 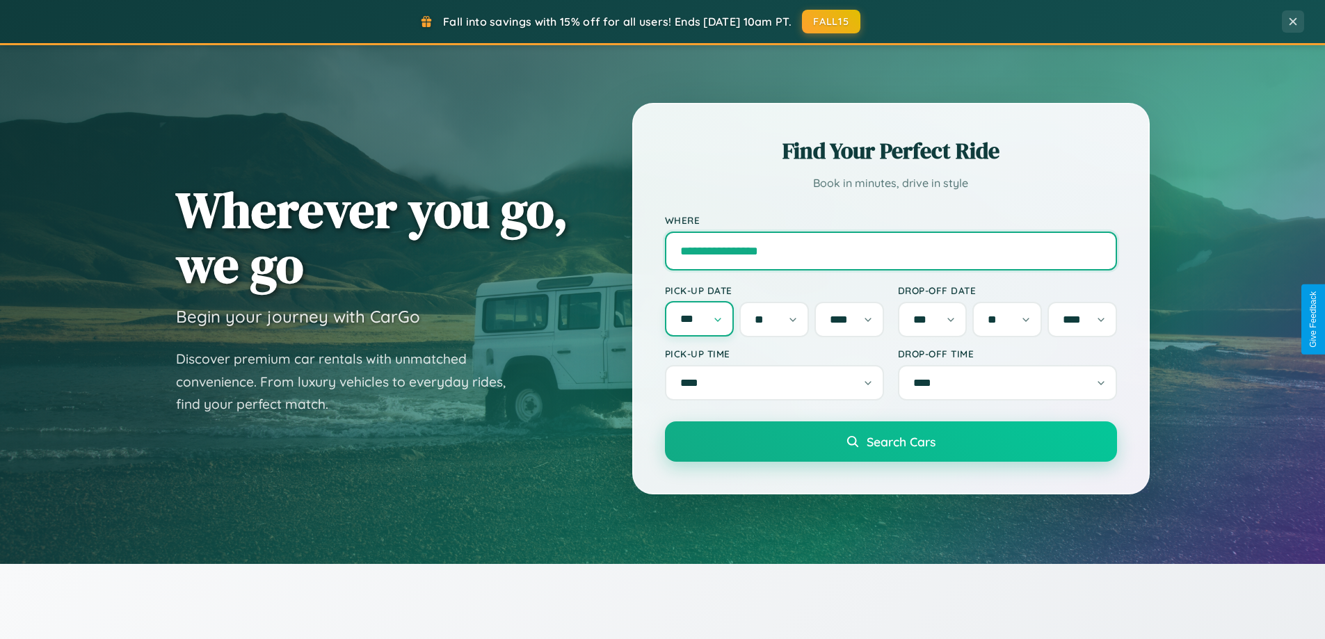 I want to click on span: Search Cars, so click(x=901, y=442).